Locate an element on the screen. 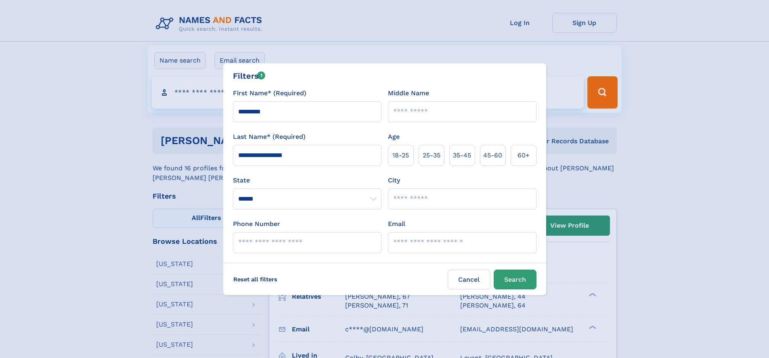 The image size is (769, 358). label: Reset all filters is located at coordinates (255, 279).